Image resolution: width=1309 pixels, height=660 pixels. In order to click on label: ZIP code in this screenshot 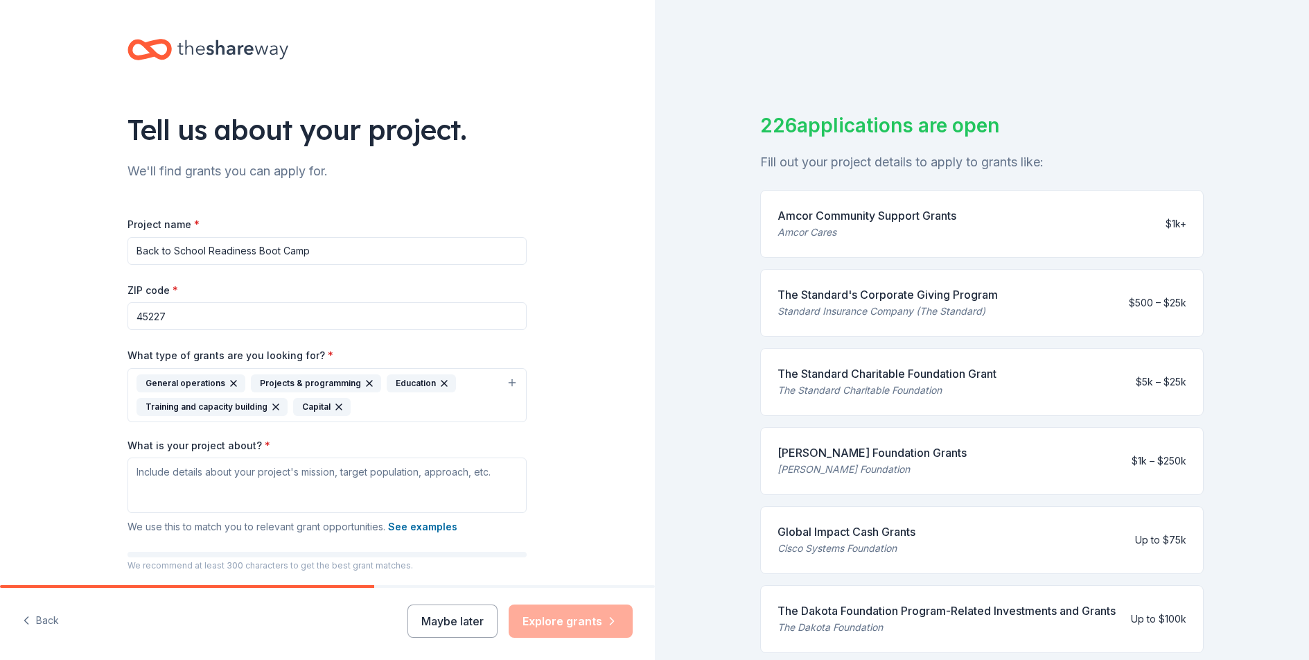, I will do `click(152, 290)`.